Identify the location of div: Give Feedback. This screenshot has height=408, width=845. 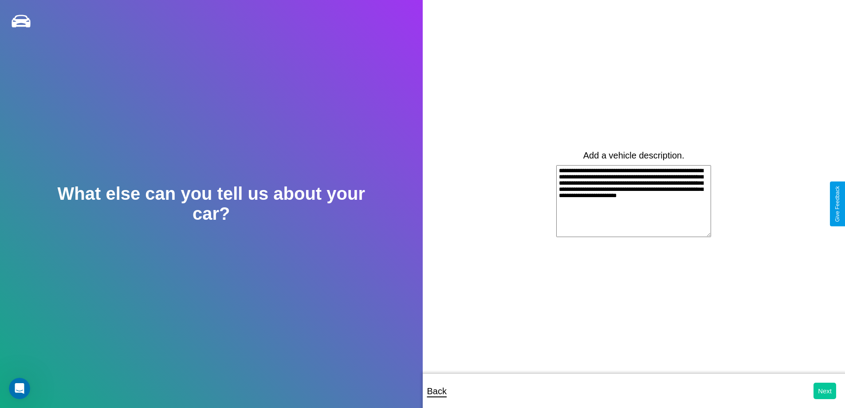
(837, 204).